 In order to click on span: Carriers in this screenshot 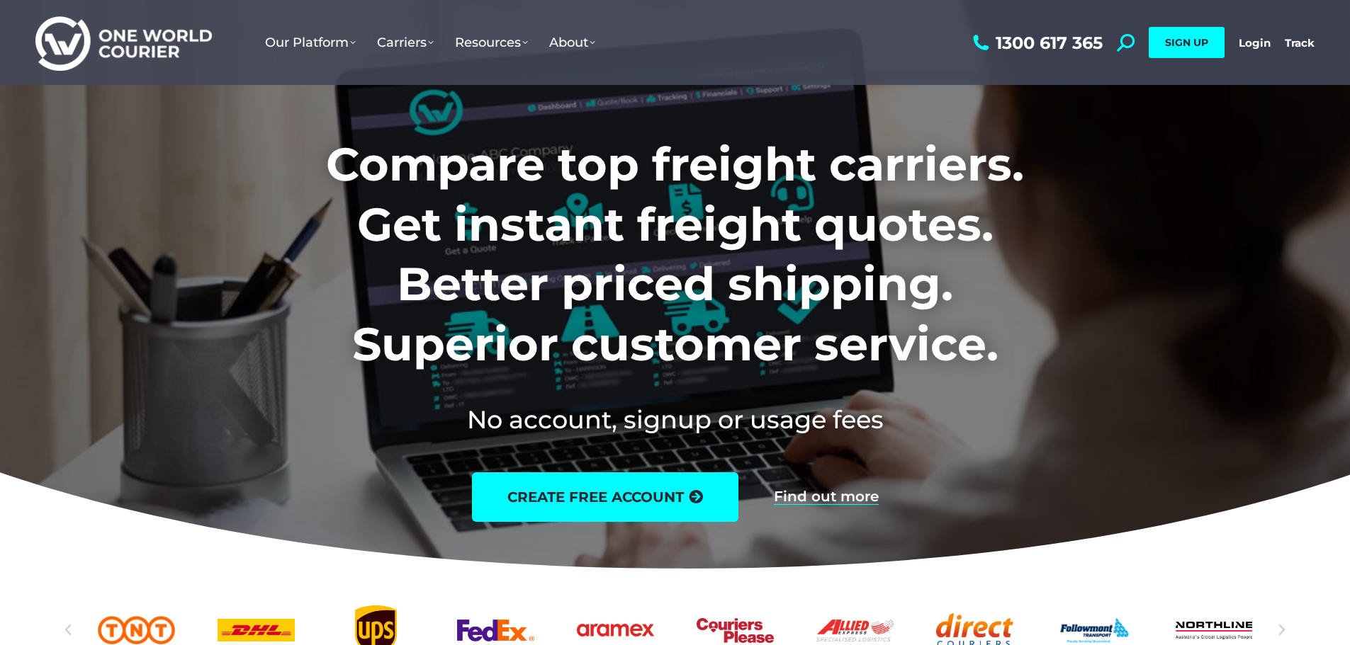, I will do `click(405, 43)`.